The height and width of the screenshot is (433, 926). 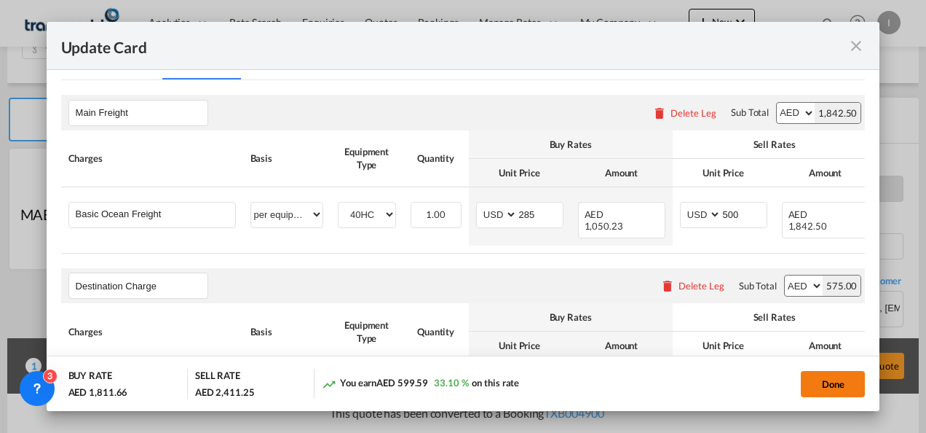 I want to click on select: per equipment, so click(x=287, y=214).